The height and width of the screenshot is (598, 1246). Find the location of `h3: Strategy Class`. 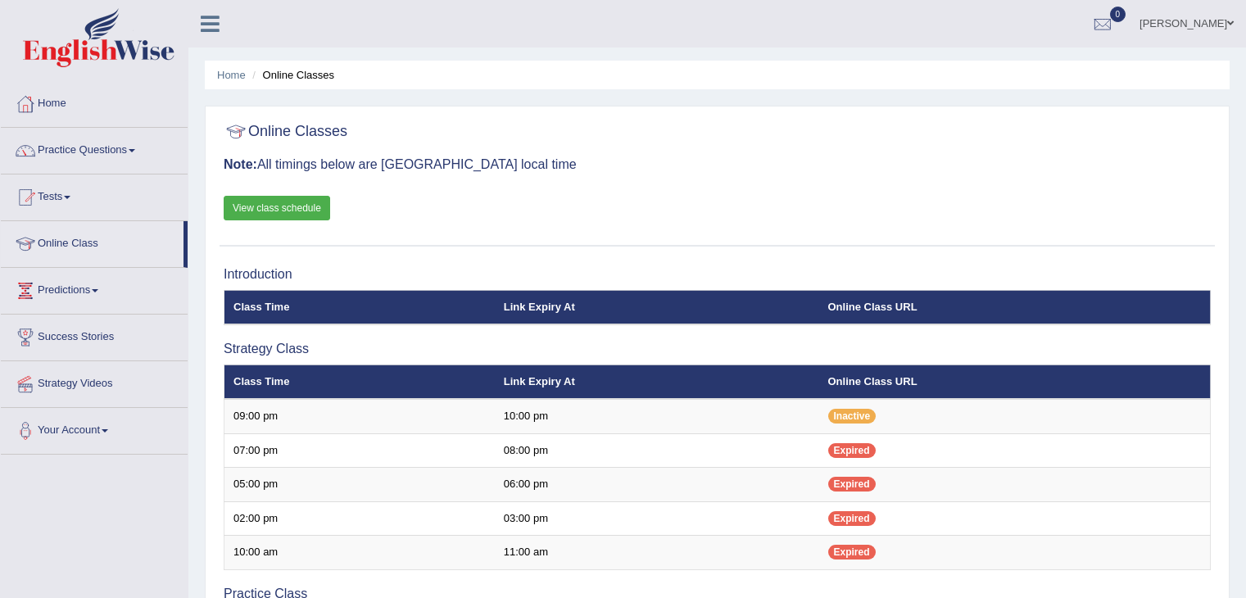

h3: Strategy Class is located at coordinates (717, 349).